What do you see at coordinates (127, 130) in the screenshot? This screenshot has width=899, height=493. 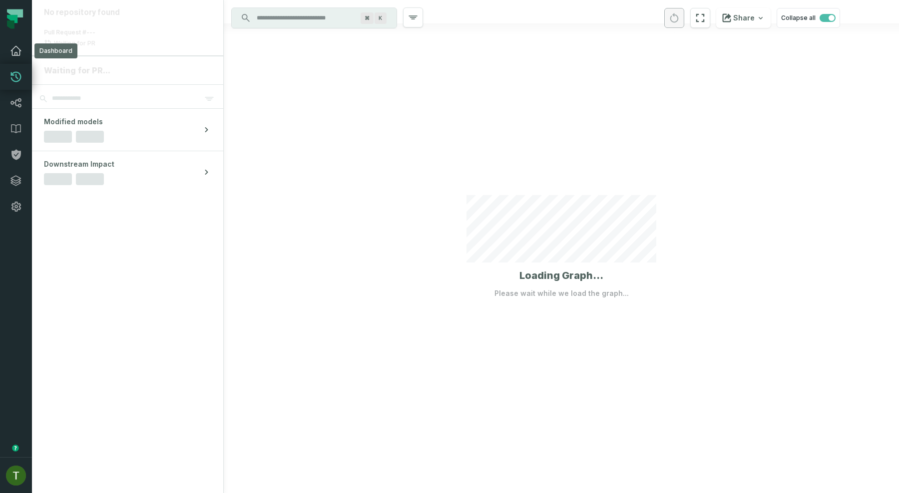 I see `button: Modified models` at bounding box center [127, 130].